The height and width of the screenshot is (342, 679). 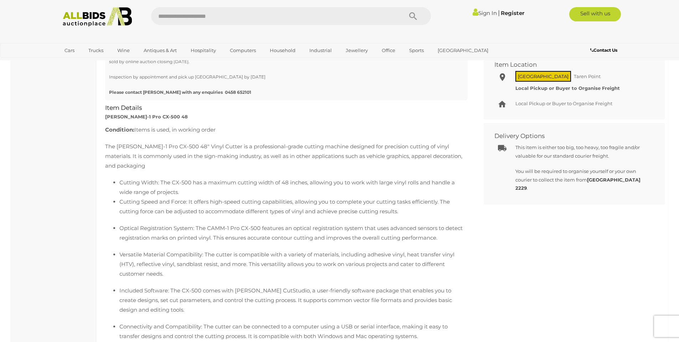 What do you see at coordinates (120, 129) in the screenshot?
I see `b: Condition:` at bounding box center [120, 129].